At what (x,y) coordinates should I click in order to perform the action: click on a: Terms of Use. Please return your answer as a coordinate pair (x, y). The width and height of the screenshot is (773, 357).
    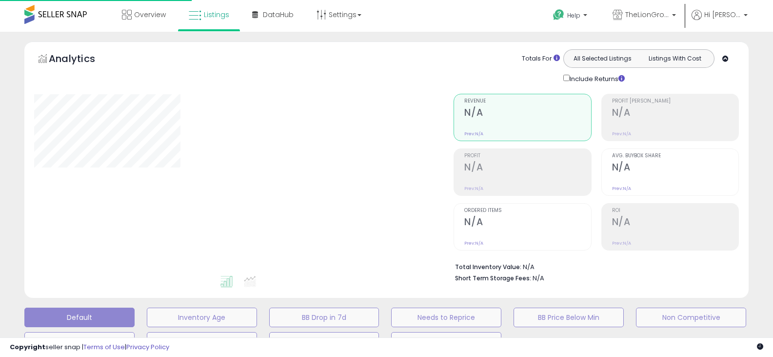
    Looking at the image, I should click on (104, 346).